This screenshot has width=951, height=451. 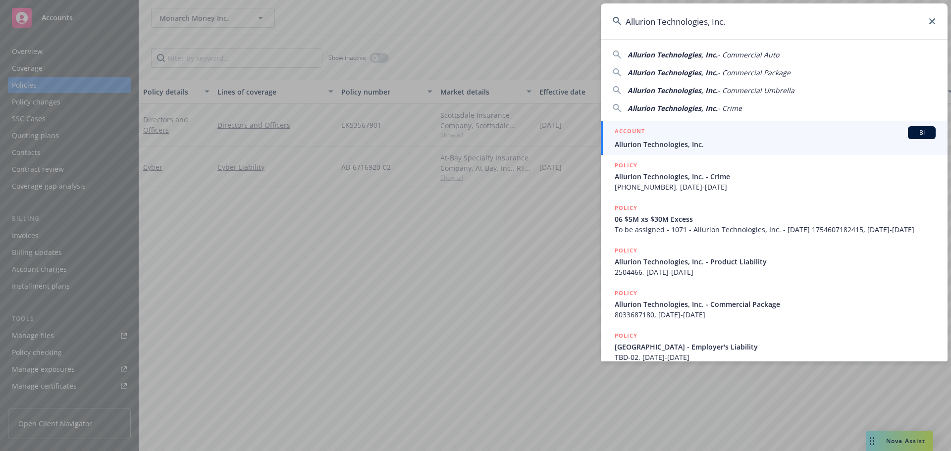 I want to click on span: 06 $5M xs $30M Excess, so click(x=775, y=219).